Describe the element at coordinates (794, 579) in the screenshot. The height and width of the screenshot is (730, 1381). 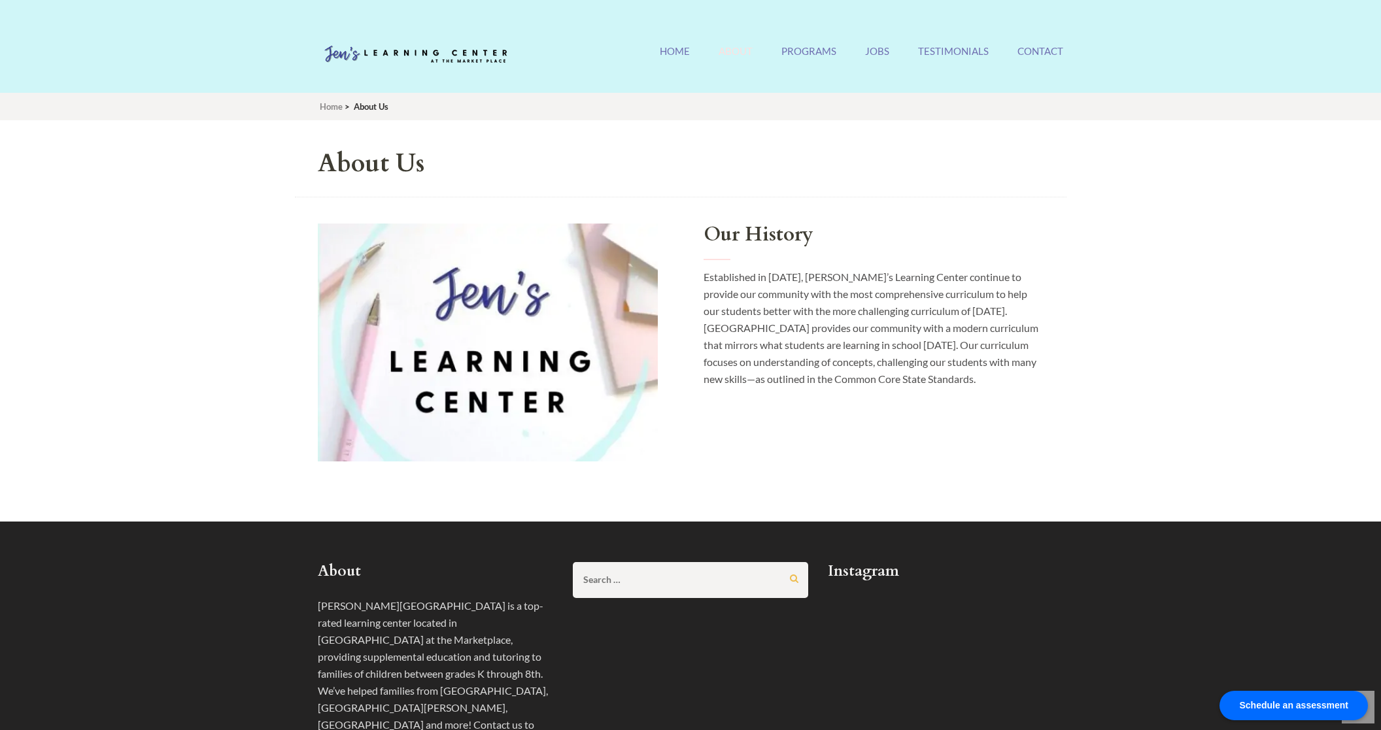
I see `input: Search` at that location.